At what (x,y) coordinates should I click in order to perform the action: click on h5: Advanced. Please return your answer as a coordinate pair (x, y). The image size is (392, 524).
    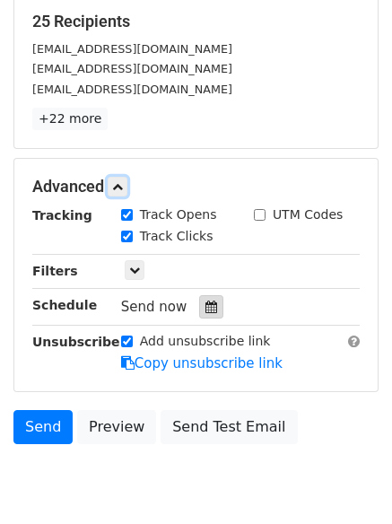
    Looking at the image, I should click on (196, 187).